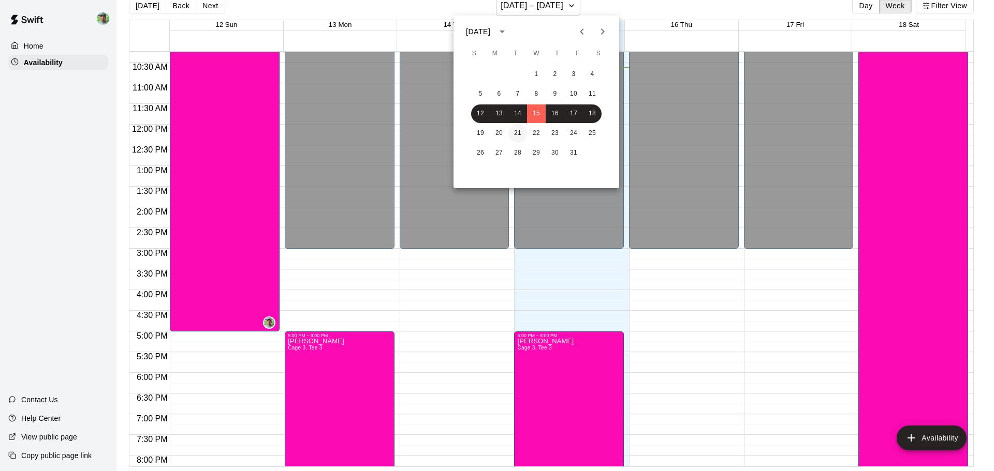 The width and height of the screenshot is (994, 471). Describe the element at coordinates (592, 94) in the screenshot. I see `button: 11` at that location.